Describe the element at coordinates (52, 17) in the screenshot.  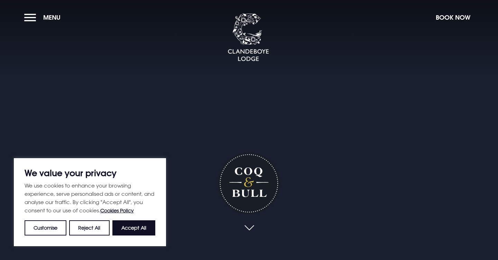
I see `span: Menu` at that location.